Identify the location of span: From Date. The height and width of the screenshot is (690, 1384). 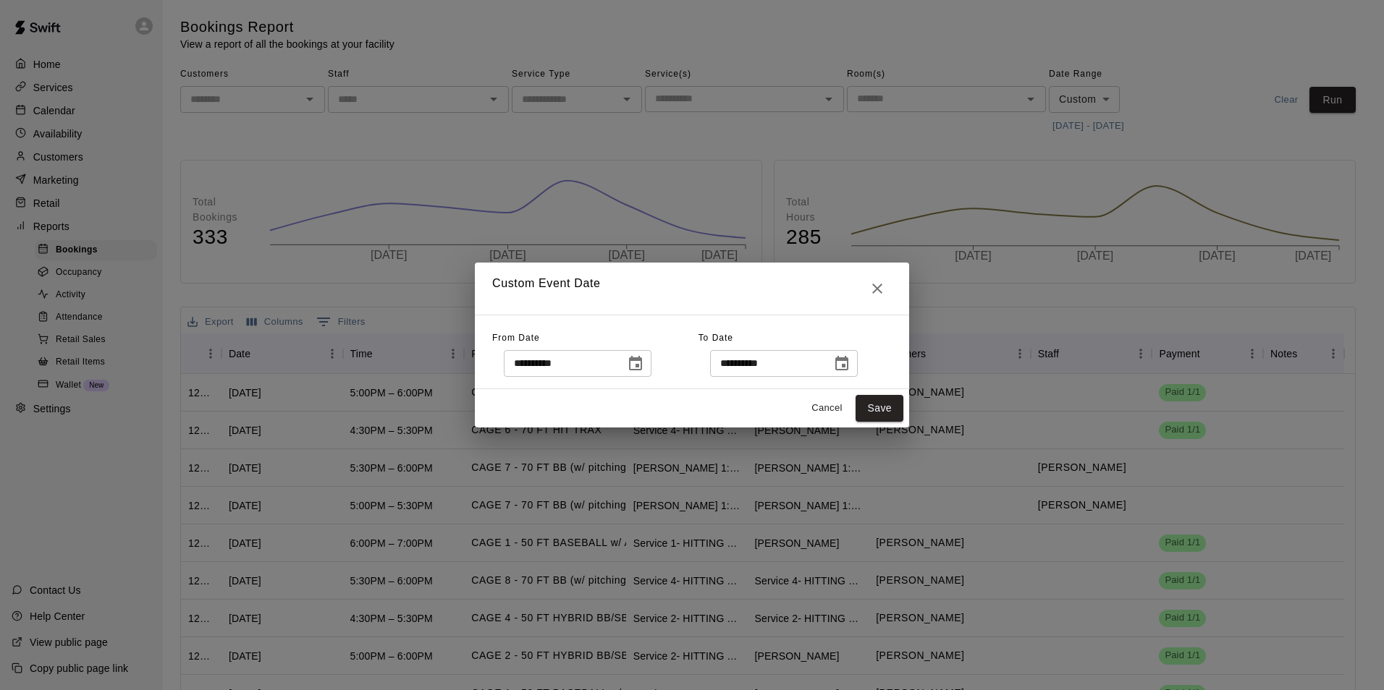
(516, 338).